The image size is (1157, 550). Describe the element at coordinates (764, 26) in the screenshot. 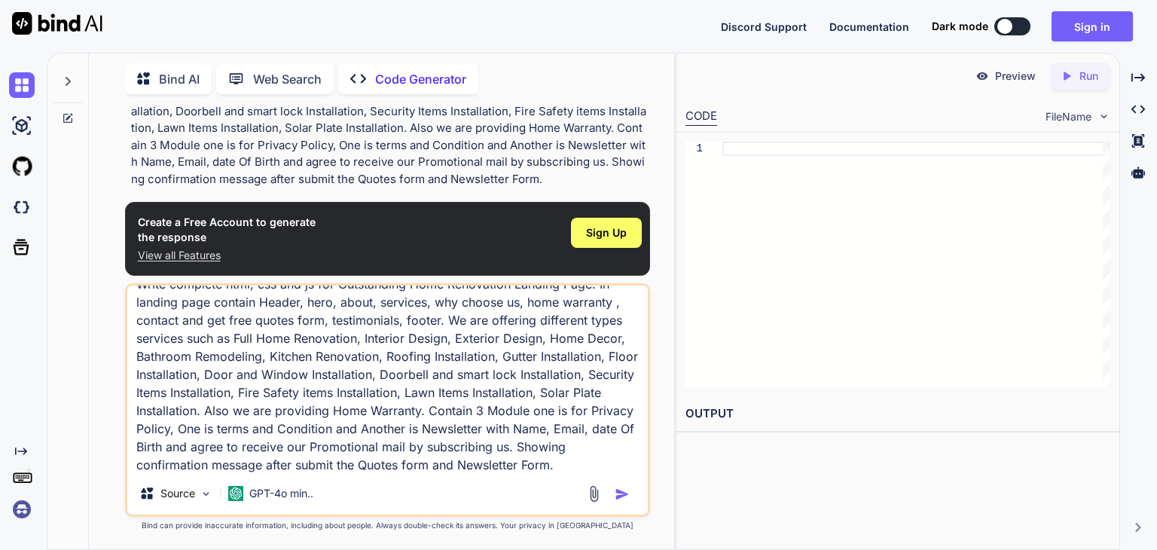

I see `span: Discord Support` at that location.